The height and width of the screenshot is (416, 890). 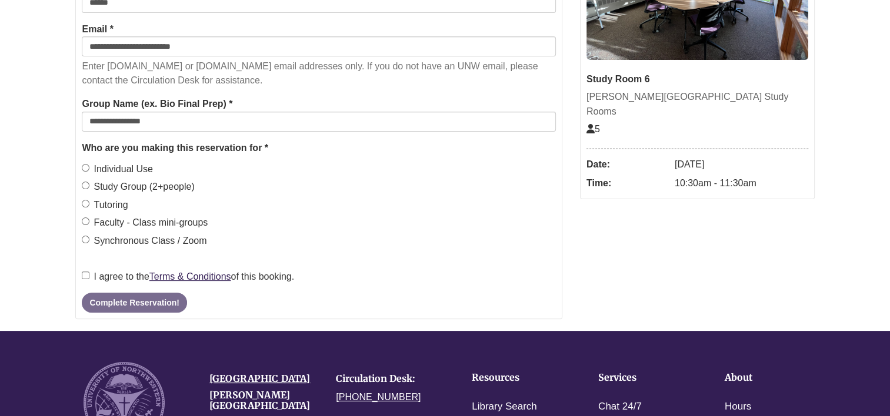 What do you see at coordinates (643, 378) in the screenshot?
I see `h4: Services` at bounding box center [643, 378].